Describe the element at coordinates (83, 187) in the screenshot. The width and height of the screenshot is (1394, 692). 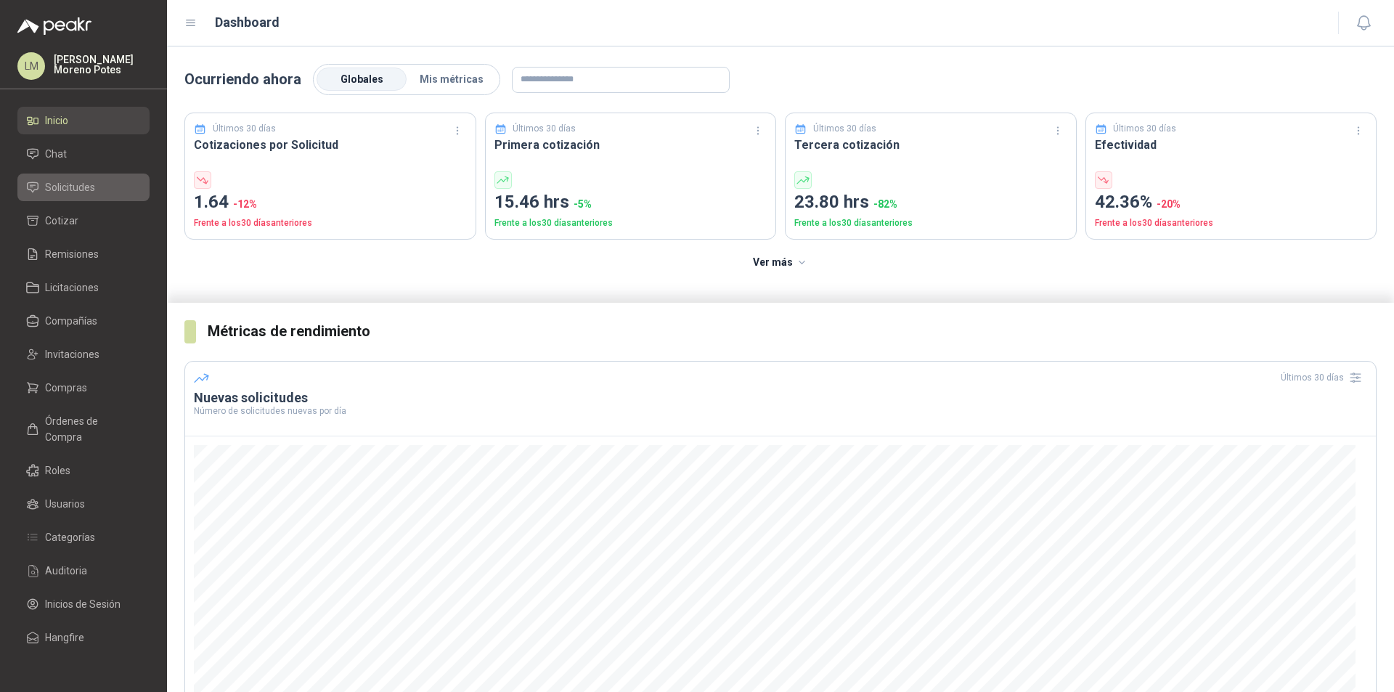
I see `a: Solicitudes` at that location.